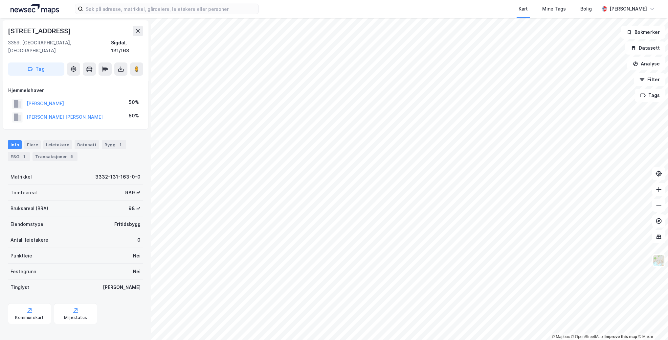  Describe the element at coordinates (651, 324) in the screenshot. I see `div: Kontrollprogram for chat` at that location.